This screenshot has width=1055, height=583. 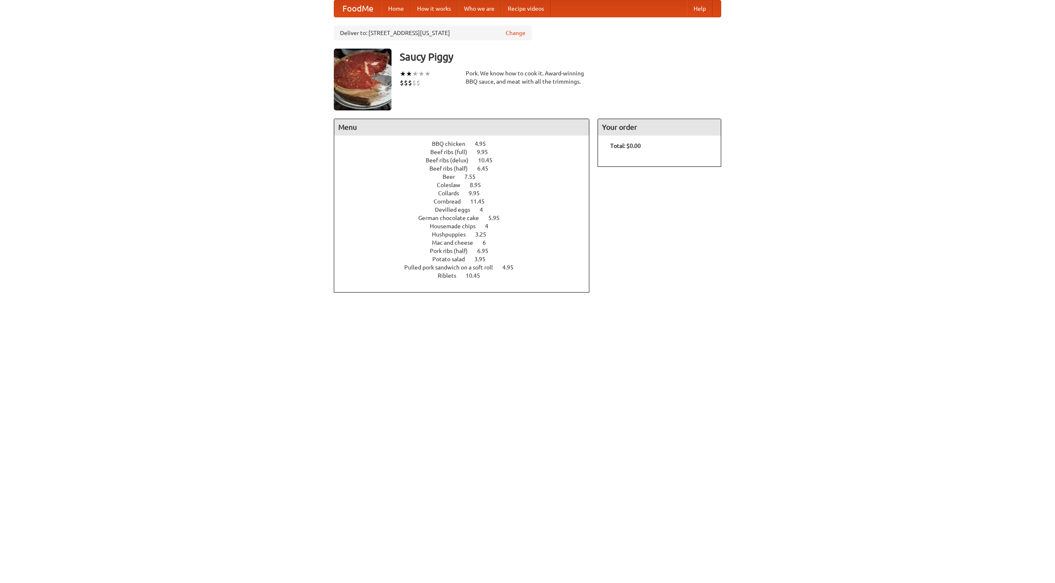 What do you see at coordinates (467, 267) in the screenshot?
I see `a: Pulled pork sandwich on a soft roll 4.95` at bounding box center [467, 267].